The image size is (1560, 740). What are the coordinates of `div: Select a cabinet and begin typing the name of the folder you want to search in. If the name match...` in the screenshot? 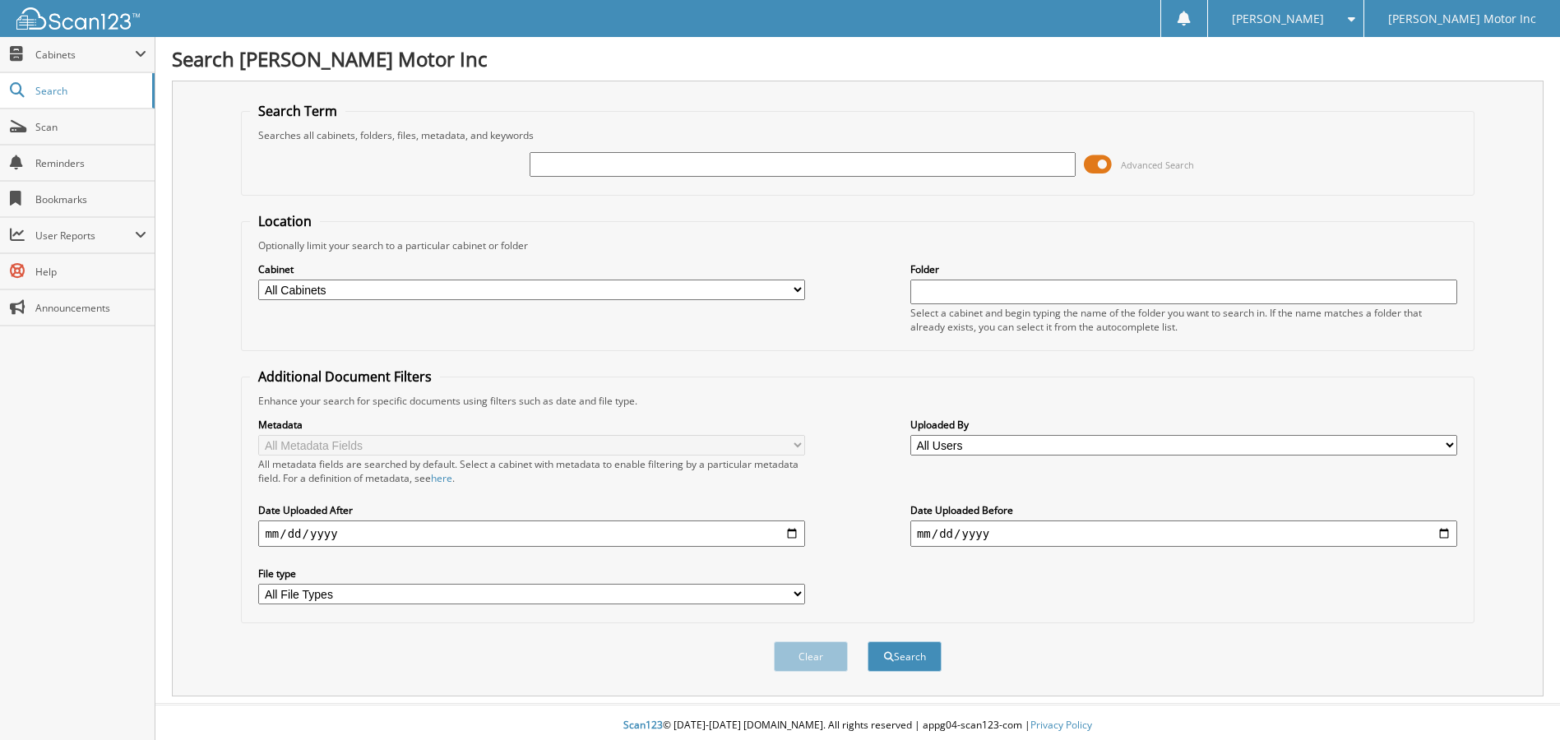 It's located at (1183, 320).